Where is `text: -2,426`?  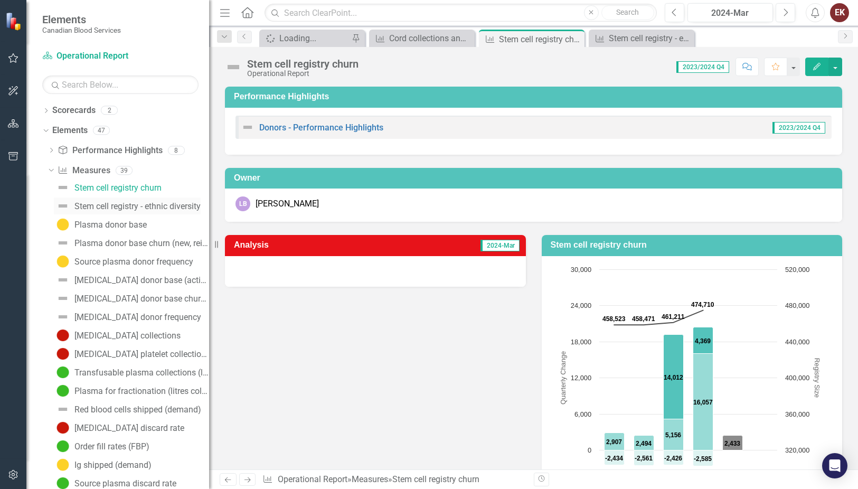 text: -2,426 is located at coordinates (673, 458).